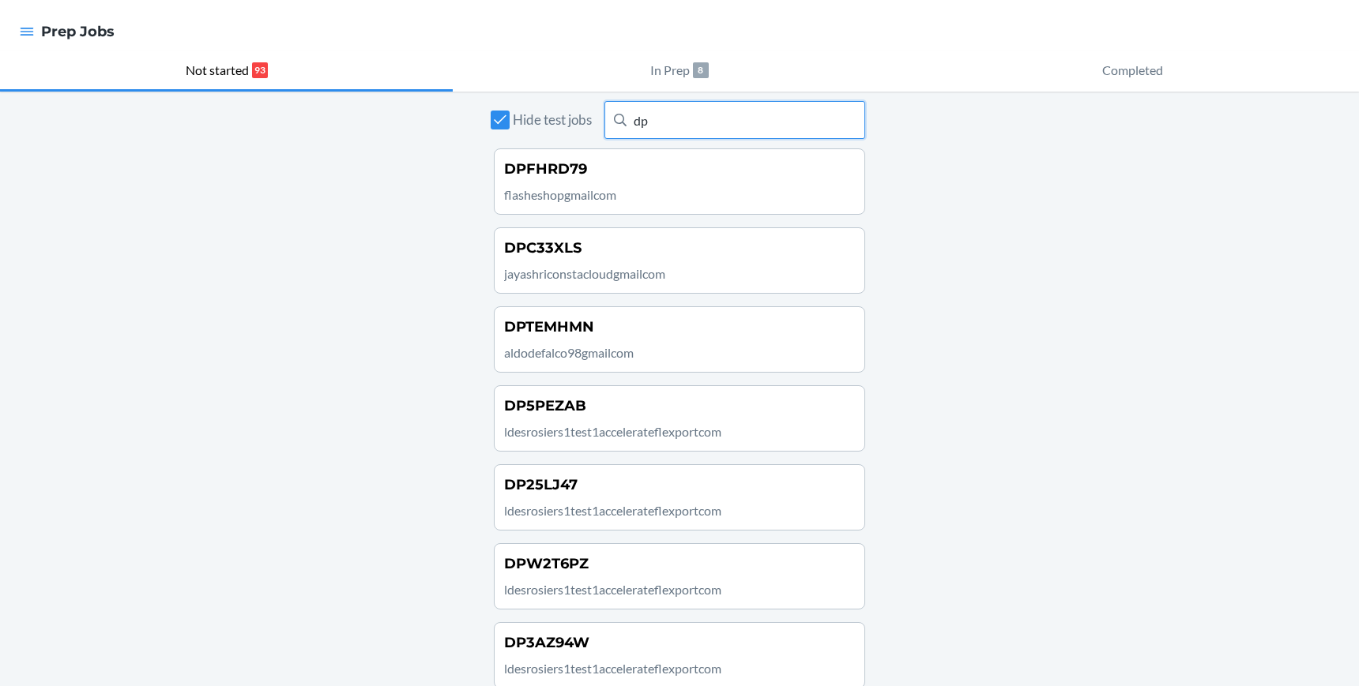 The width and height of the screenshot is (1359, 686). I want to click on h4: DPTEMHMN, so click(549, 327).